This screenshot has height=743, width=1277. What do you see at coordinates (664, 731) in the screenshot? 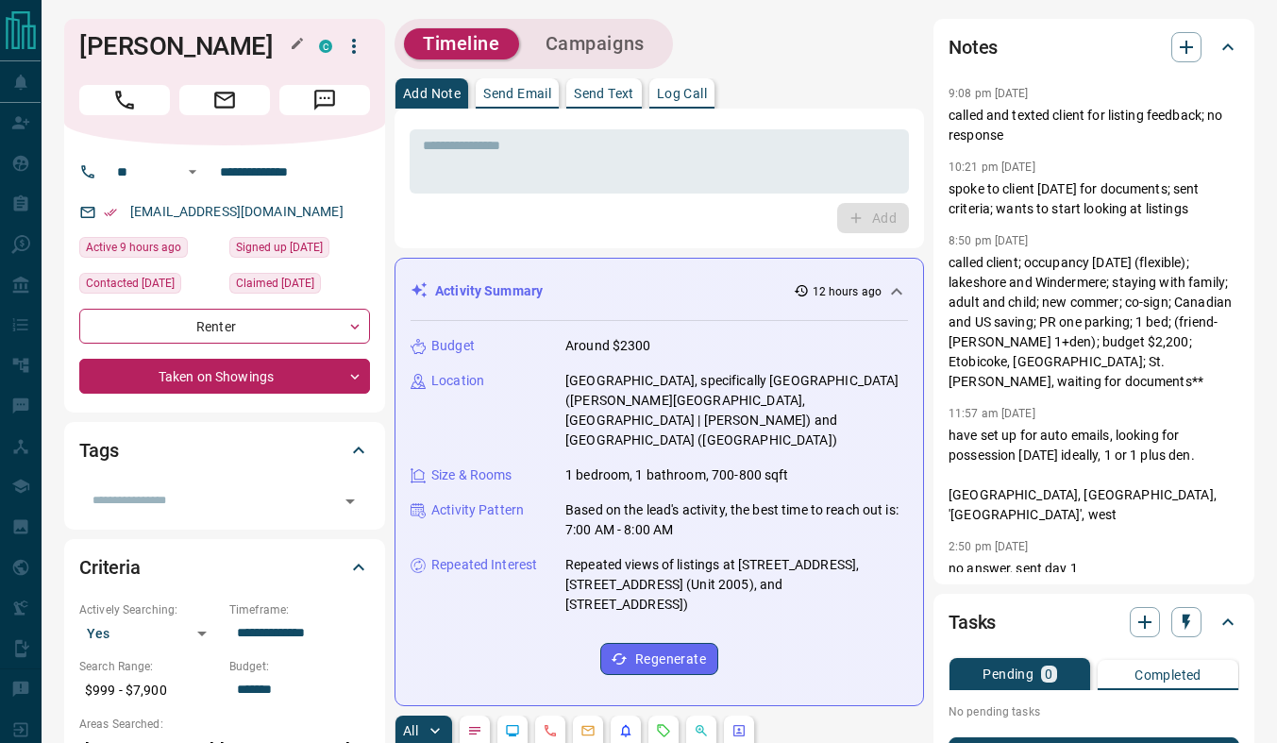
I see `svg: Requests` at bounding box center [664, 731].